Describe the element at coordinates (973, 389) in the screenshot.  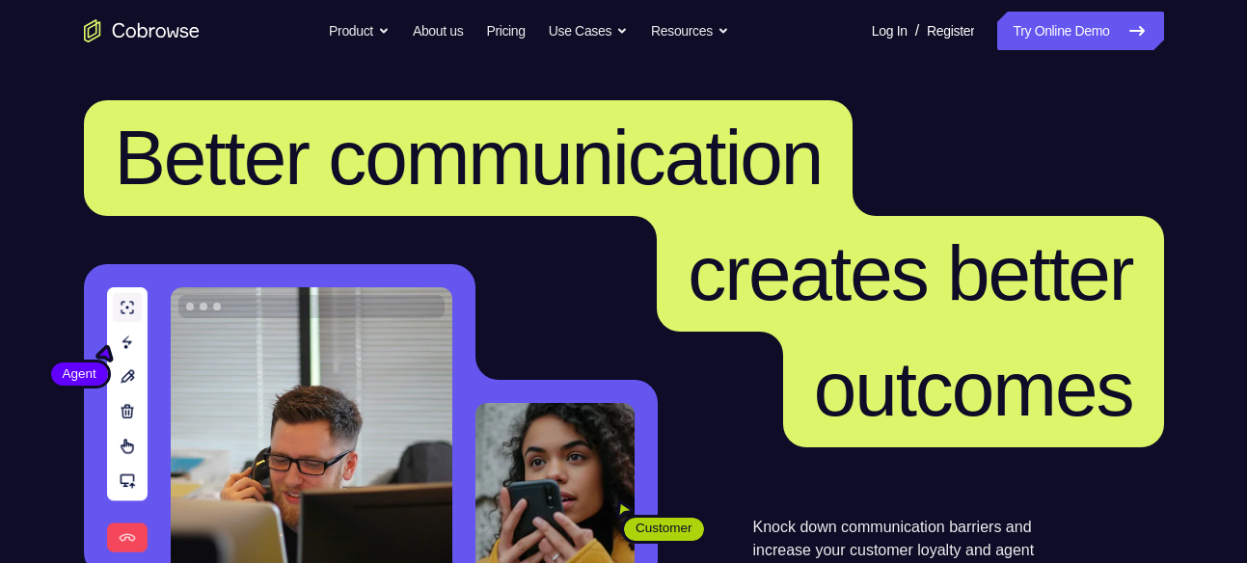
I see `span: outcomes` at that location.